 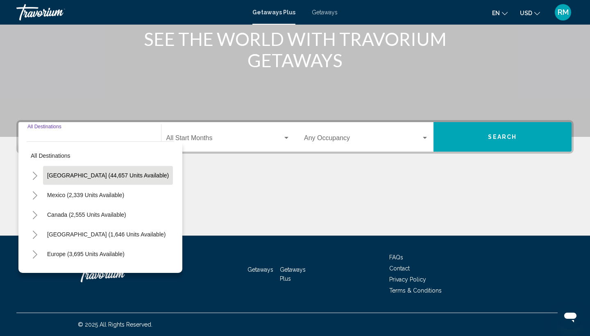 I want to click on button: User Menu, so click(x=563, y=12).